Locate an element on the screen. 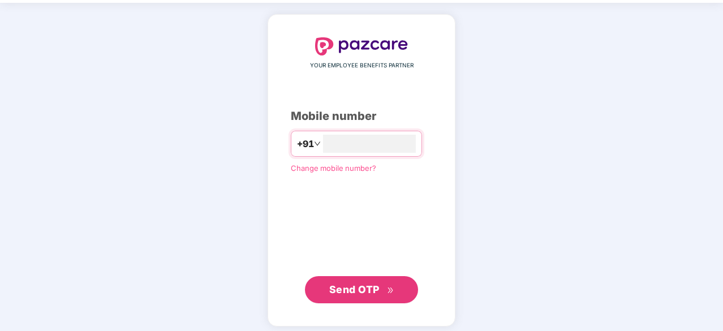 The image size is (723, 331). a: Change mobile number? is located at coordinates (333, 168).